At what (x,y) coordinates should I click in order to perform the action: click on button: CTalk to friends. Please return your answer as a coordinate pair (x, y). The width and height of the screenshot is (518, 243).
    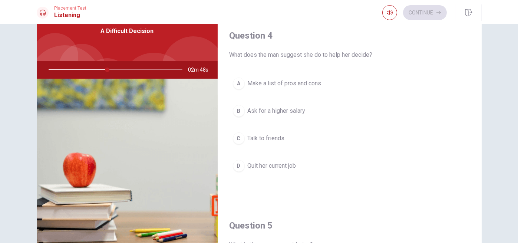
    Looking at the image, I should click on (350, 138).